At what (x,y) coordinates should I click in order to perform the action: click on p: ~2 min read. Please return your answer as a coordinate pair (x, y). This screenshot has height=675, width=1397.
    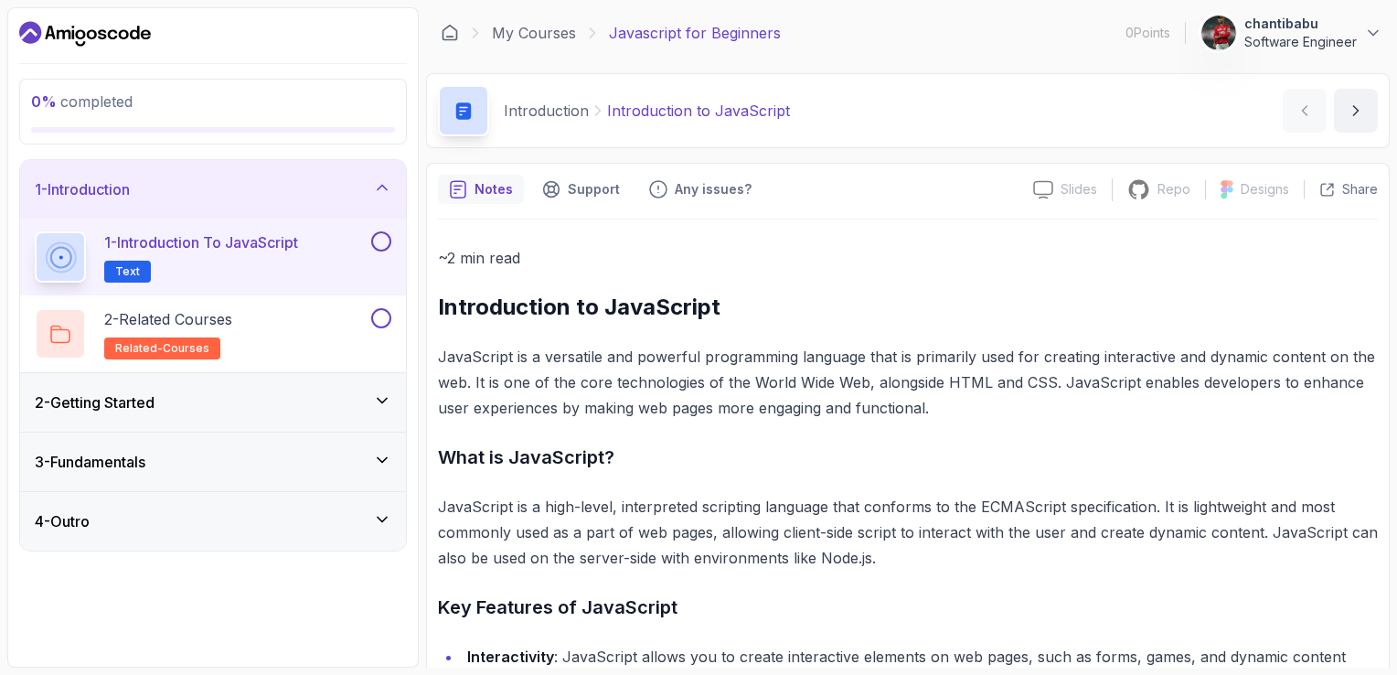
    Looking at the image, I should click on (908, 258).